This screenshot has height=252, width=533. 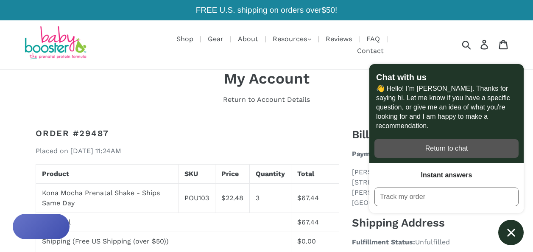 I want to click on a: Shop, so click(x=185, y=39).